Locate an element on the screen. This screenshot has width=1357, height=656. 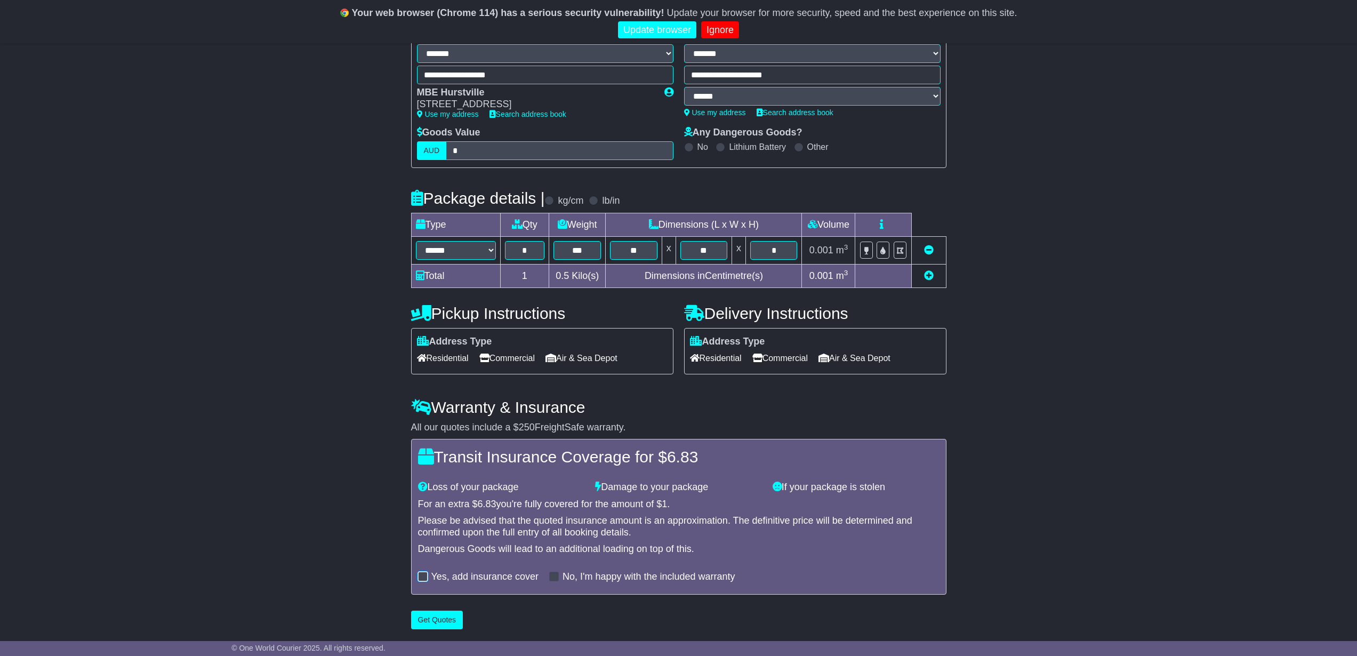
h4: Delivery Instructions is located at coordinates (815, 313).